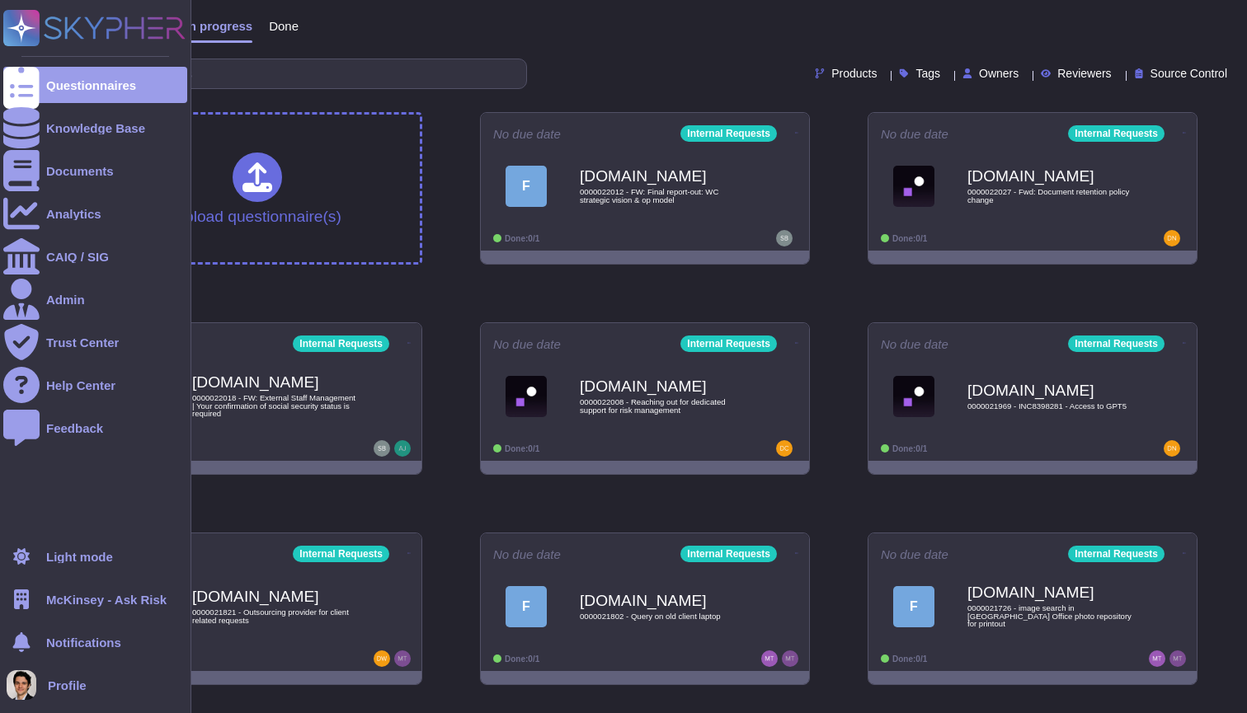  Describe the element at coordinates (95, 128) in the screenshot. I see `a: Knowledge Base` at that location.